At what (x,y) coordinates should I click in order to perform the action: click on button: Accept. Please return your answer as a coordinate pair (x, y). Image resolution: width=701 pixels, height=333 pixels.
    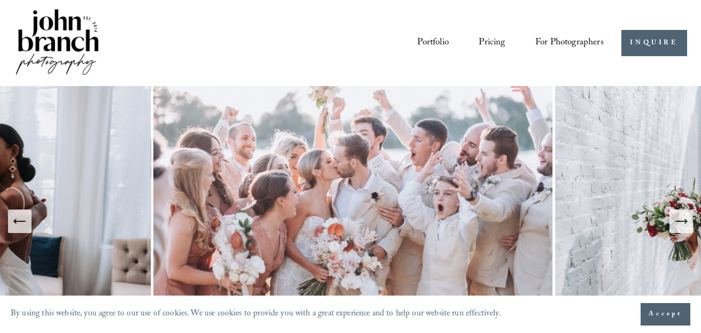
    Looking at the image, I should click on (665, 314).